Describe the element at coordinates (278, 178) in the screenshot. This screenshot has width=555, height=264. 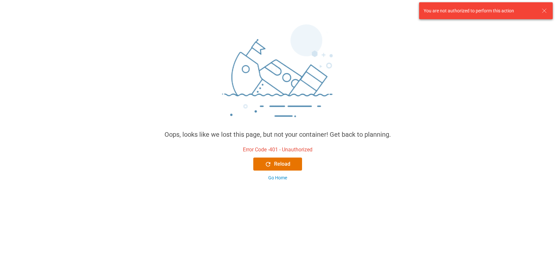
I see `button: Go Home` at that location.